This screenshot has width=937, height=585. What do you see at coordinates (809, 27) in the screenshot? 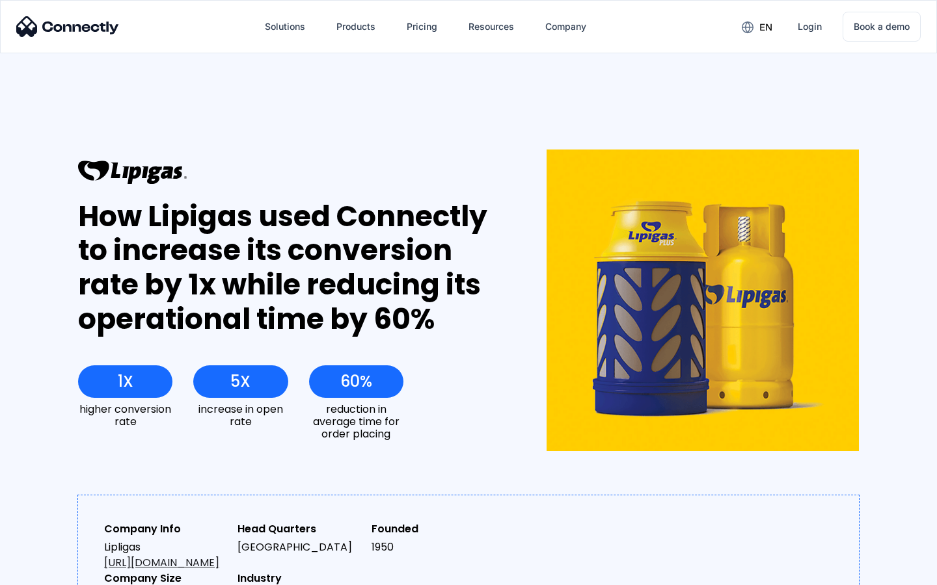
I see `div: Login` at bounding box center [809, 27].